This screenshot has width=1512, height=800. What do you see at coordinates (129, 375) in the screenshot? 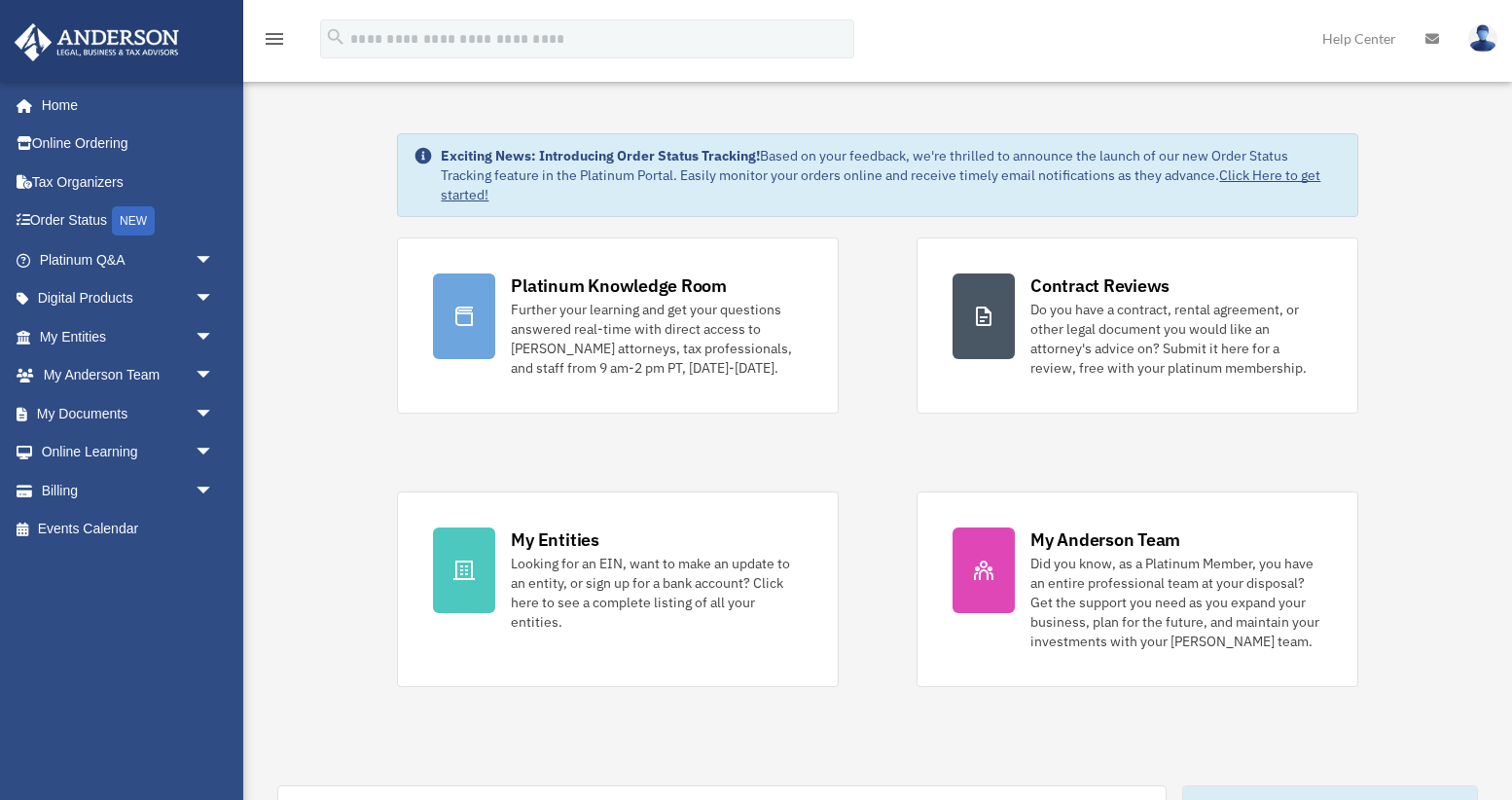
I see `a: My Anderson Teamarrow_drop_down` at bounding box center [129, 375].